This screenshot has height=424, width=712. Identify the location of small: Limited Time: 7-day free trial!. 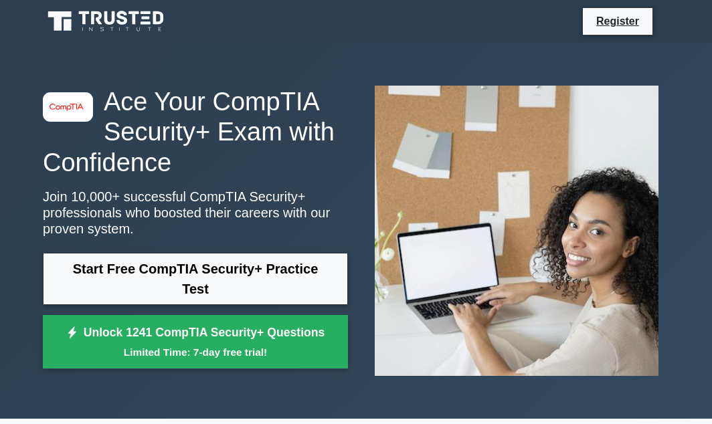
(195, 352).